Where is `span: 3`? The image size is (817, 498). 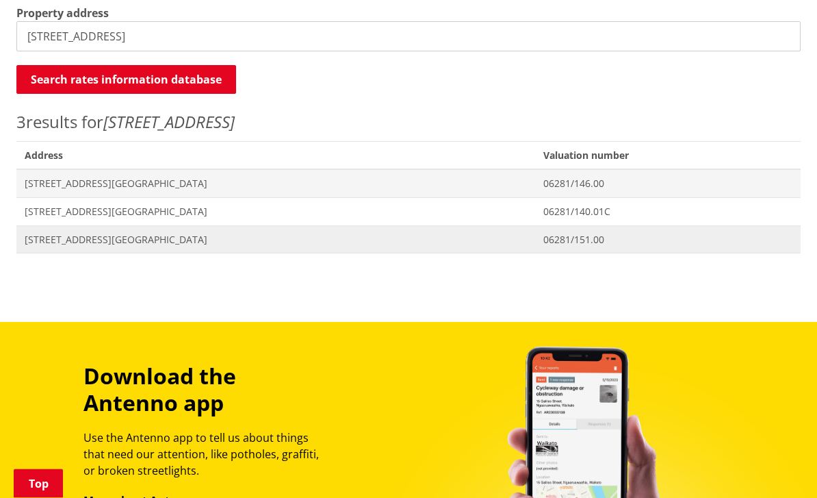 span: 3 is located at coordinates (21, 122).